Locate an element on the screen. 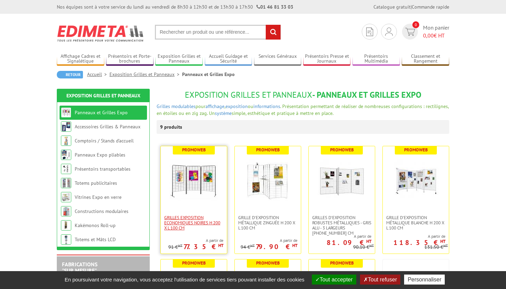 This screenshot has width=506, height=289. a: Catalogue gratuit is located at coordinates (392, 7).